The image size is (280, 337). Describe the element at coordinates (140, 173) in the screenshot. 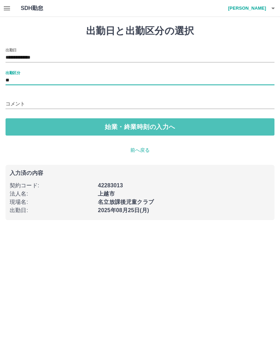

I see `p: 入力済の内容` at that location.